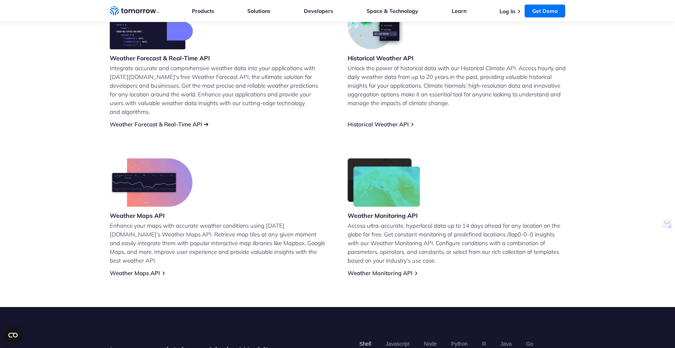  I want to click on a: Get Demo, so click(545, 11).